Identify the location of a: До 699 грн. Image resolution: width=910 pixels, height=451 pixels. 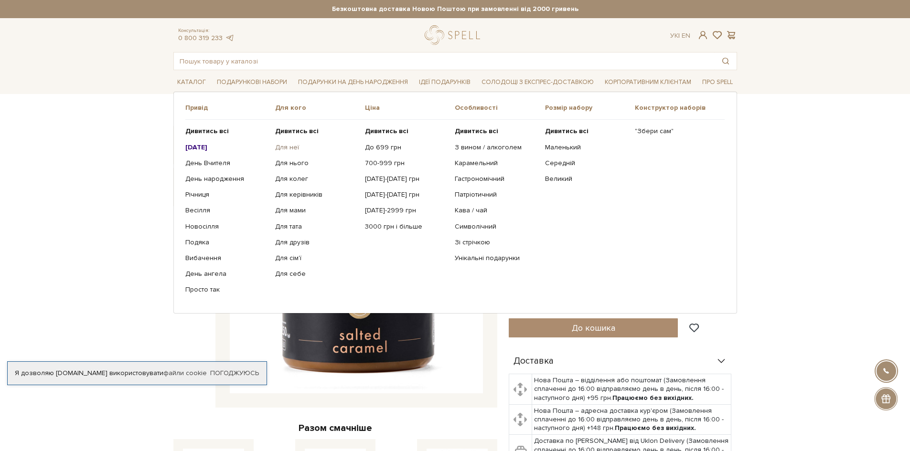
(406, 148).